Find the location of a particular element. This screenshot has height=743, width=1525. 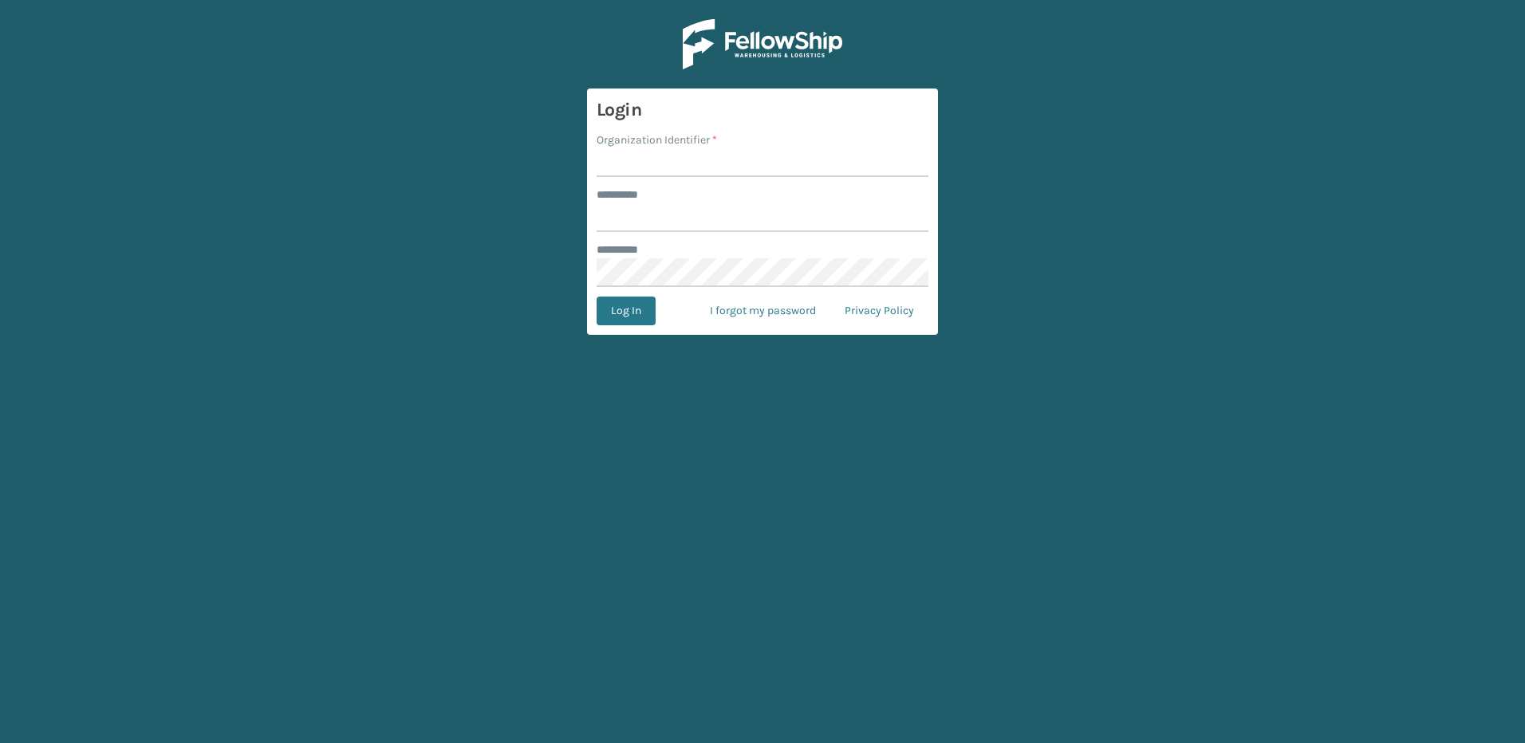

button: Log In is located at coordinates (626, 311).